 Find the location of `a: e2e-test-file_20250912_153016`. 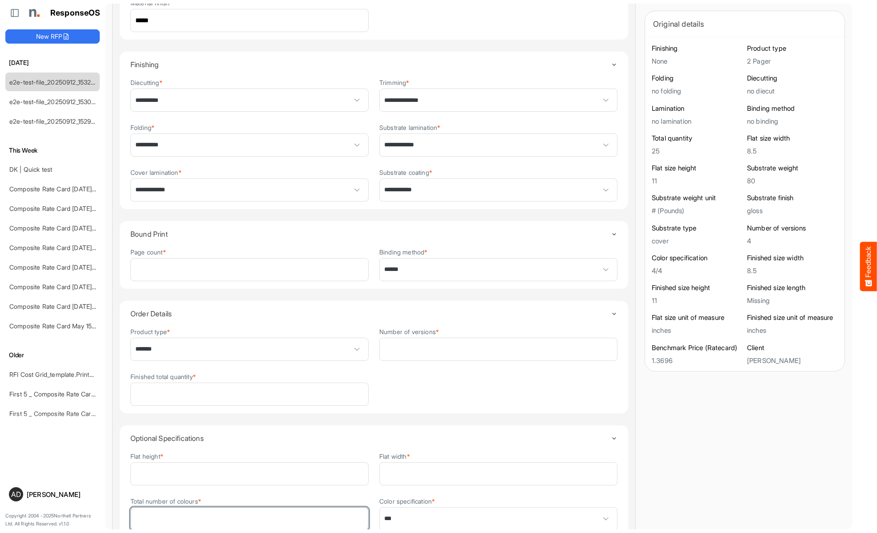

a: e2e-test-file_20250912_153016 is located at coordinates (53, 101).